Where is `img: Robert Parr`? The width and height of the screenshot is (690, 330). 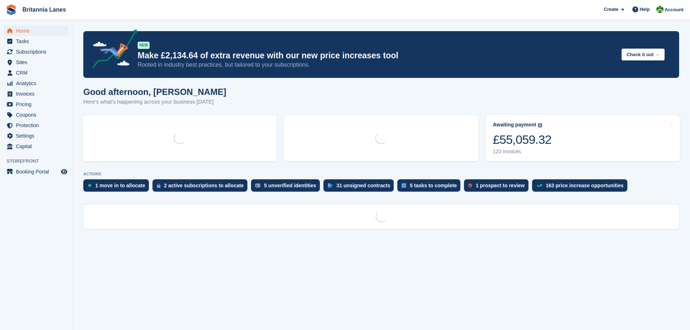 img: Robert Parr is located at coordinates (660, 9).